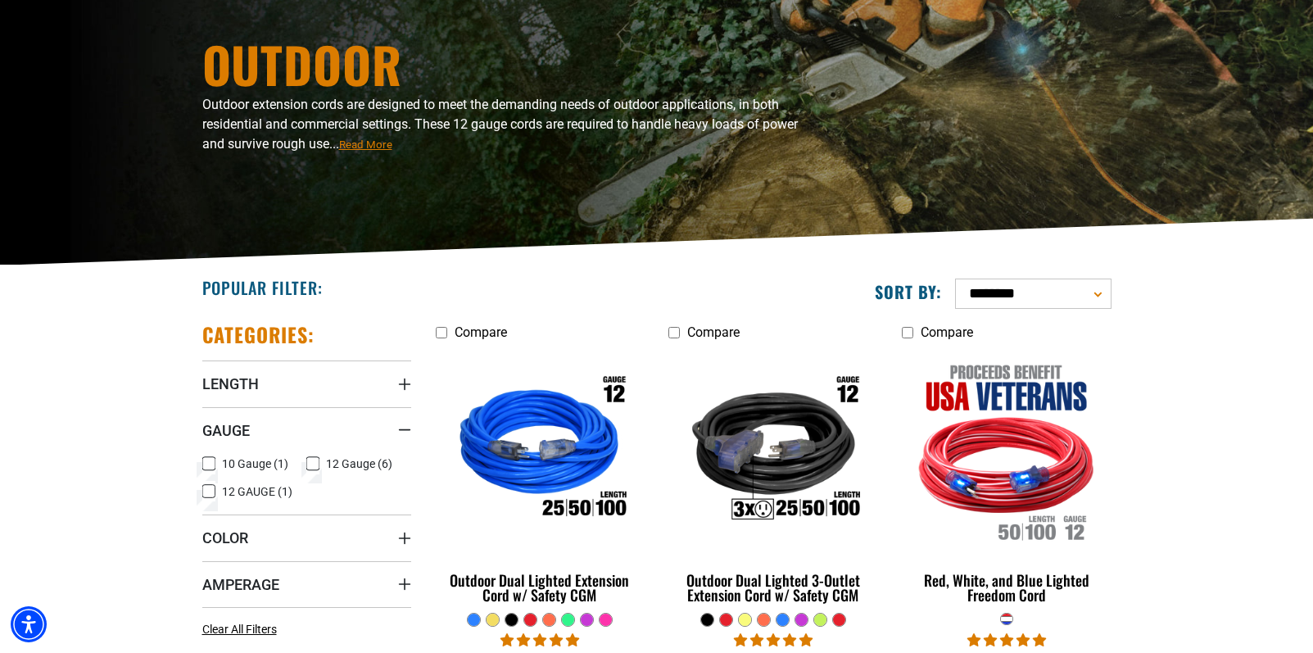  I want to click on span: 12 GAUGE (1), so click(257, 492).